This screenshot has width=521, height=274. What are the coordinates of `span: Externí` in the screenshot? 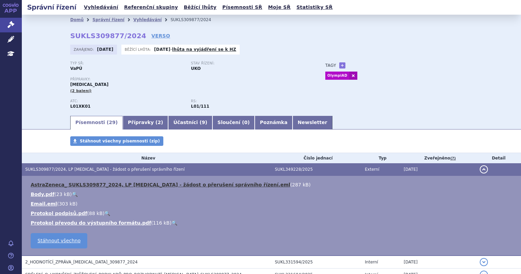 It's located at (372, 169).